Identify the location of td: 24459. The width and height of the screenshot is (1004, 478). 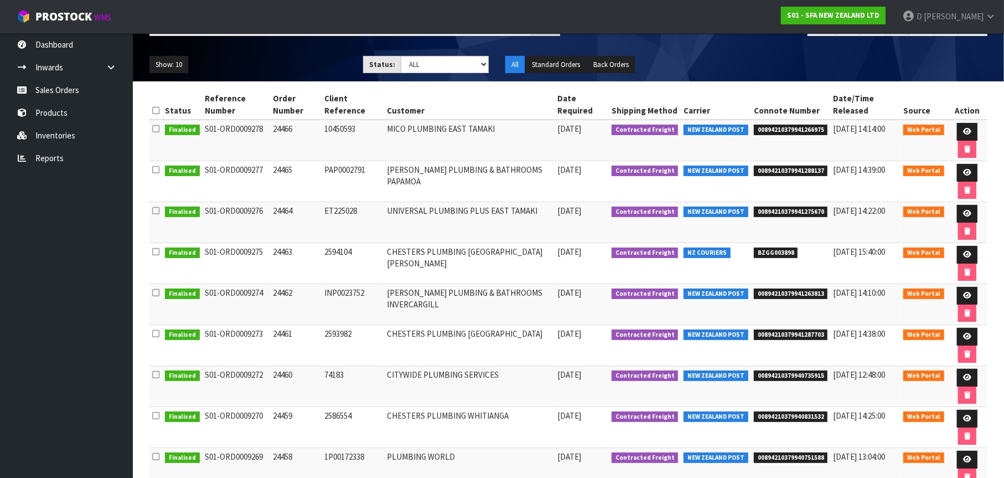
(296, 427).